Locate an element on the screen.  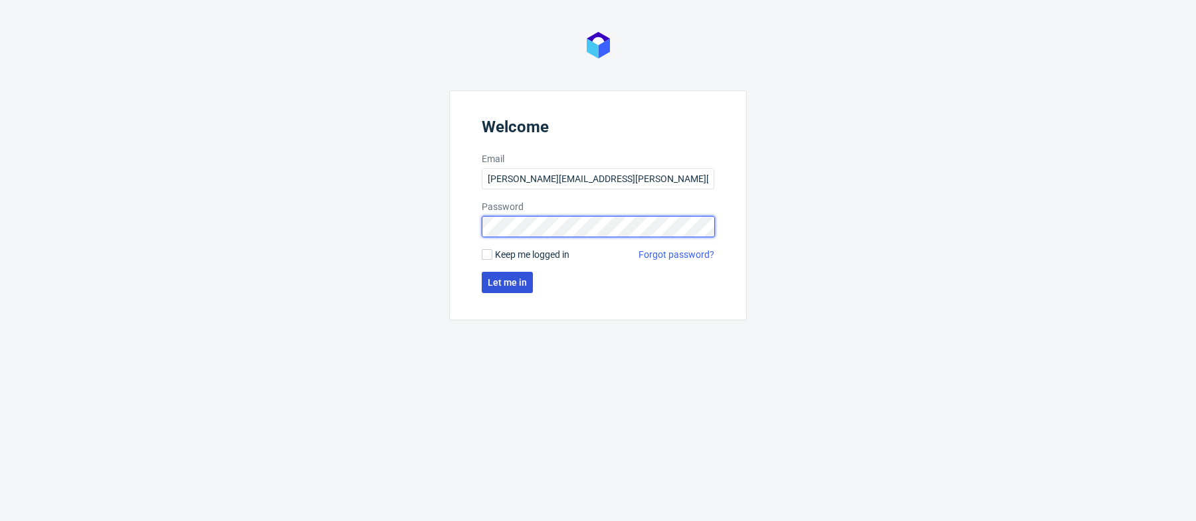
a: Forgot password? is located at coordinates (676, 255).